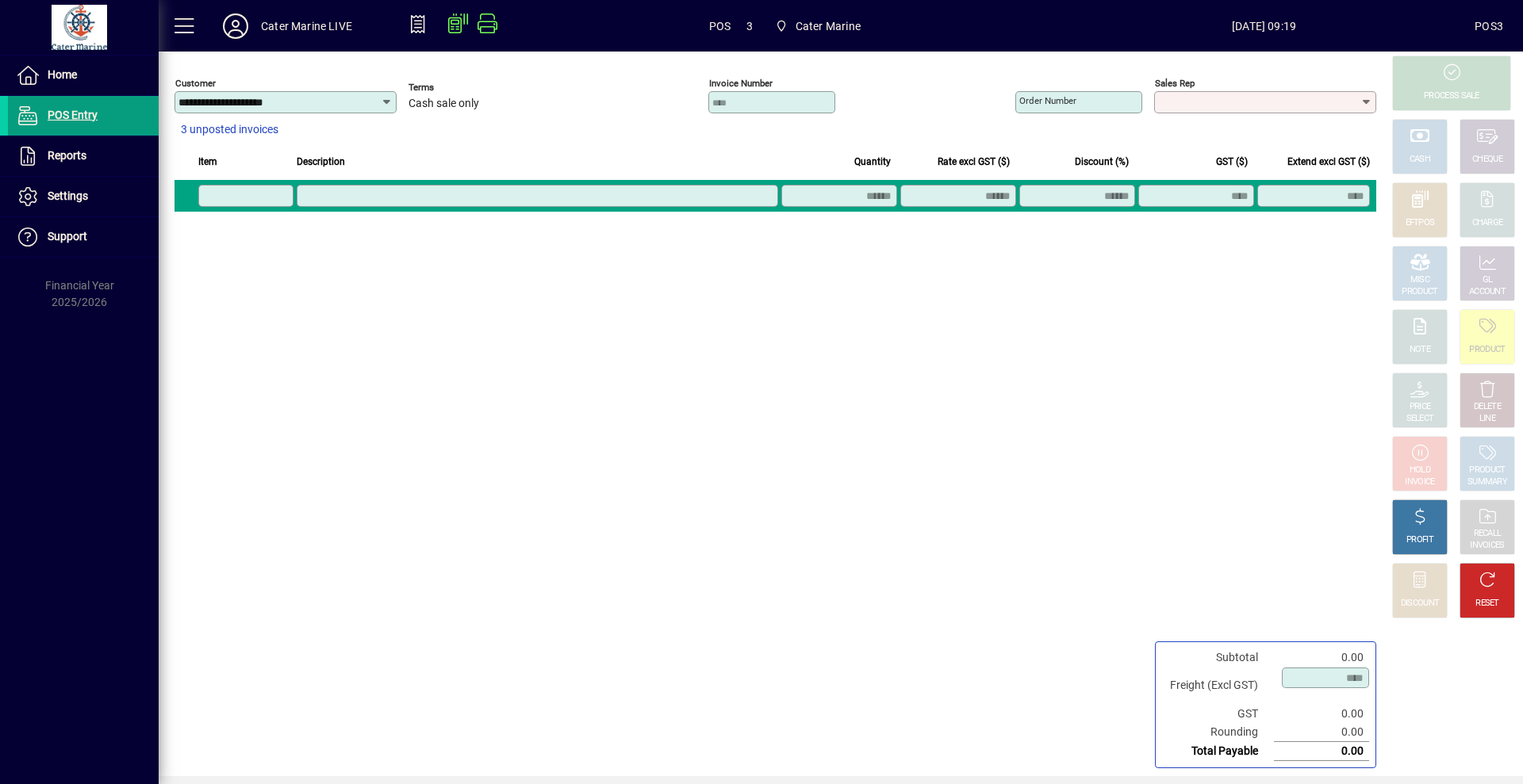 This screenshot has height=784, width=1523. What do you see at coordinates (236, 26) in the screenshot?
I see `button: Profile` at bounding box center [236, 26].